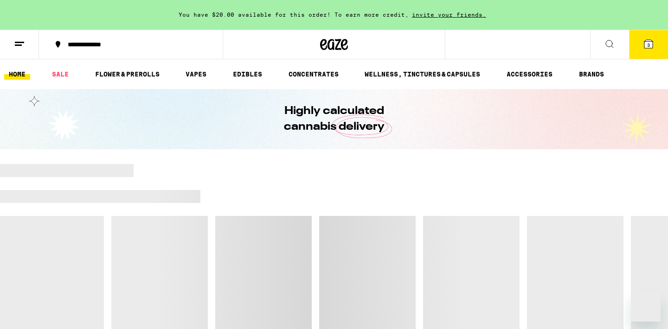  What do you see at coordinates (17, 74) in the screenshot?
I see `a: HOME` at bounding box center [17, 74].